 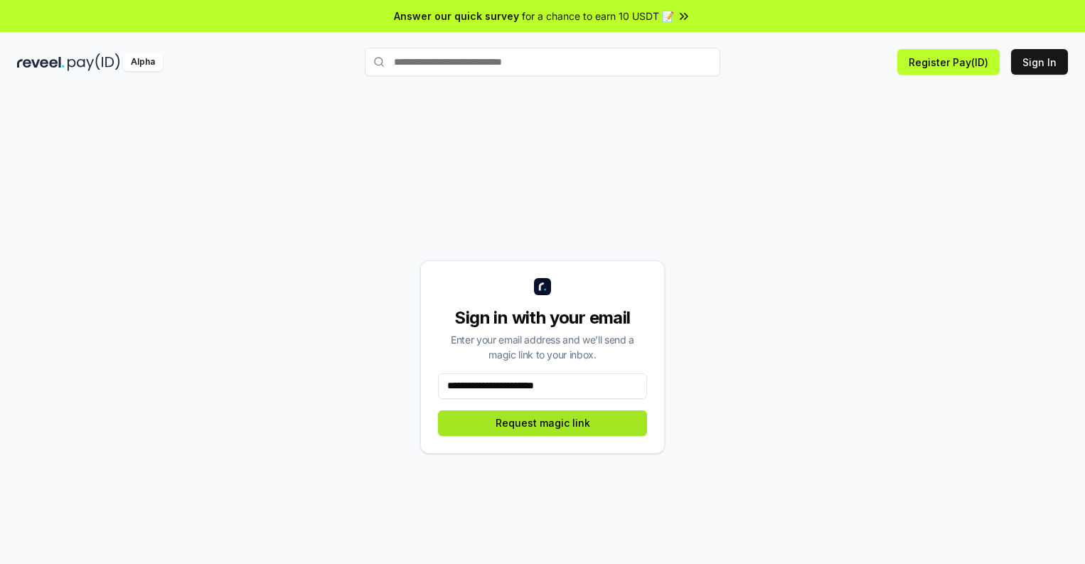 What do you see at coordinates (543, 287) in the screenshot?
I see `img: logo_small` at bounding box center [543, 287].